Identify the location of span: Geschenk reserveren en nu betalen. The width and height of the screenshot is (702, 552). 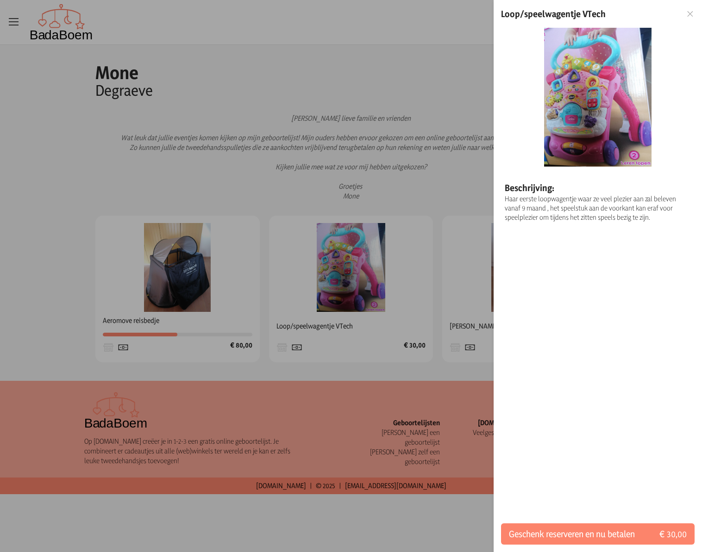
(572, 534).